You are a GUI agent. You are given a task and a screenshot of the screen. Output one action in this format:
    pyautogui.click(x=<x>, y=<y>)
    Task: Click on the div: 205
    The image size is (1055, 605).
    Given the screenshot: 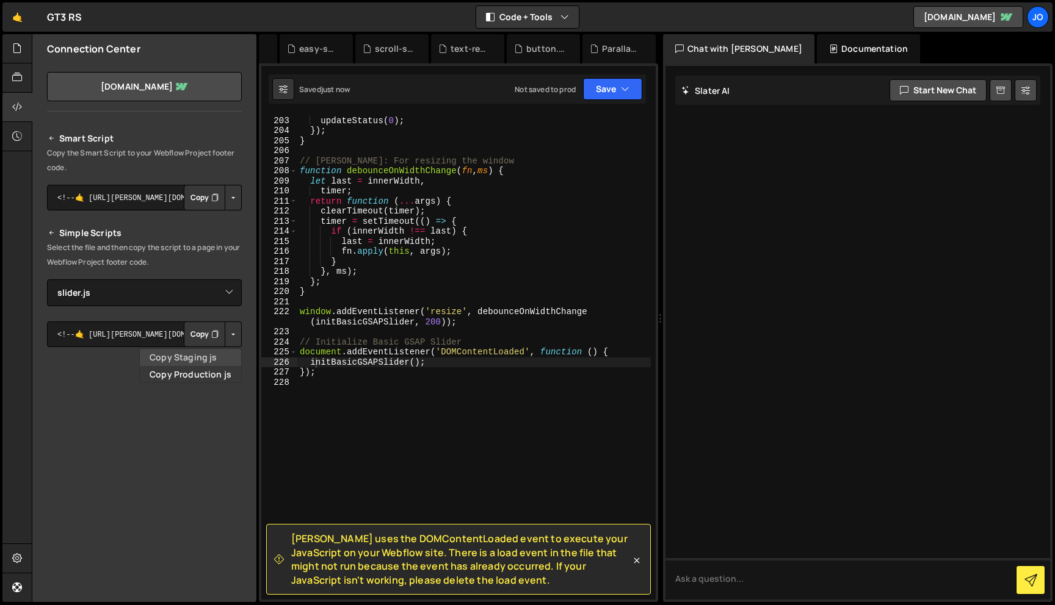 What is the action you would take?
    pyautogui.click(x=279, y=141)
    